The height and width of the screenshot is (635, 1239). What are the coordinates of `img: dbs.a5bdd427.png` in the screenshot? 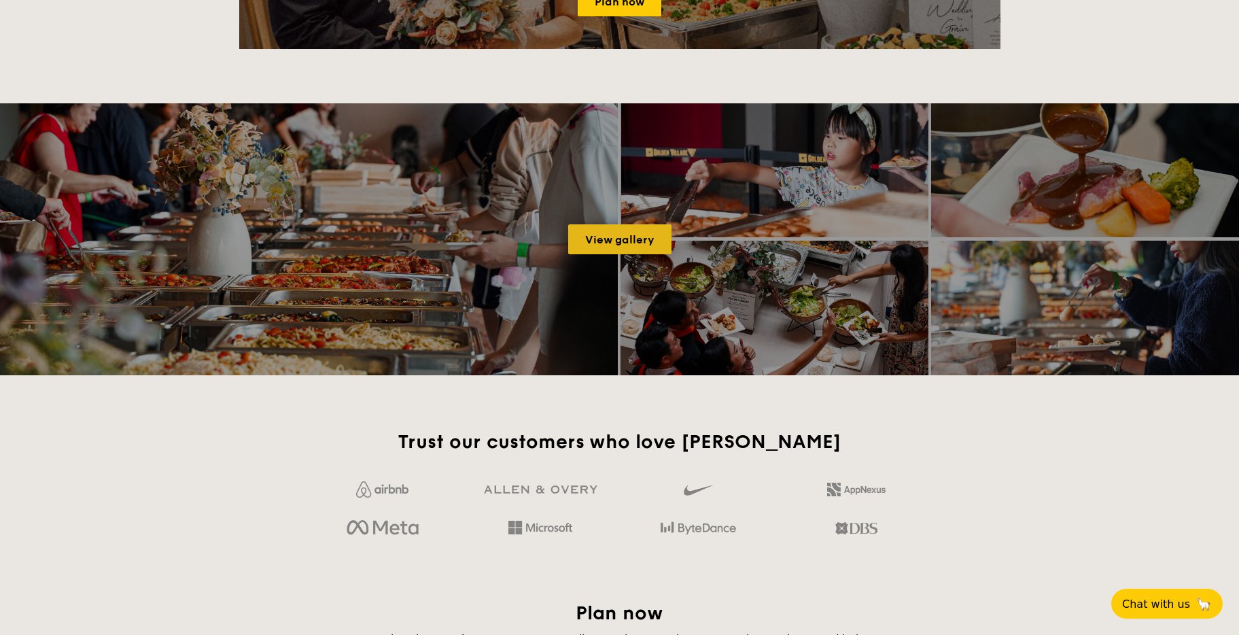 It's located at (856, 528).